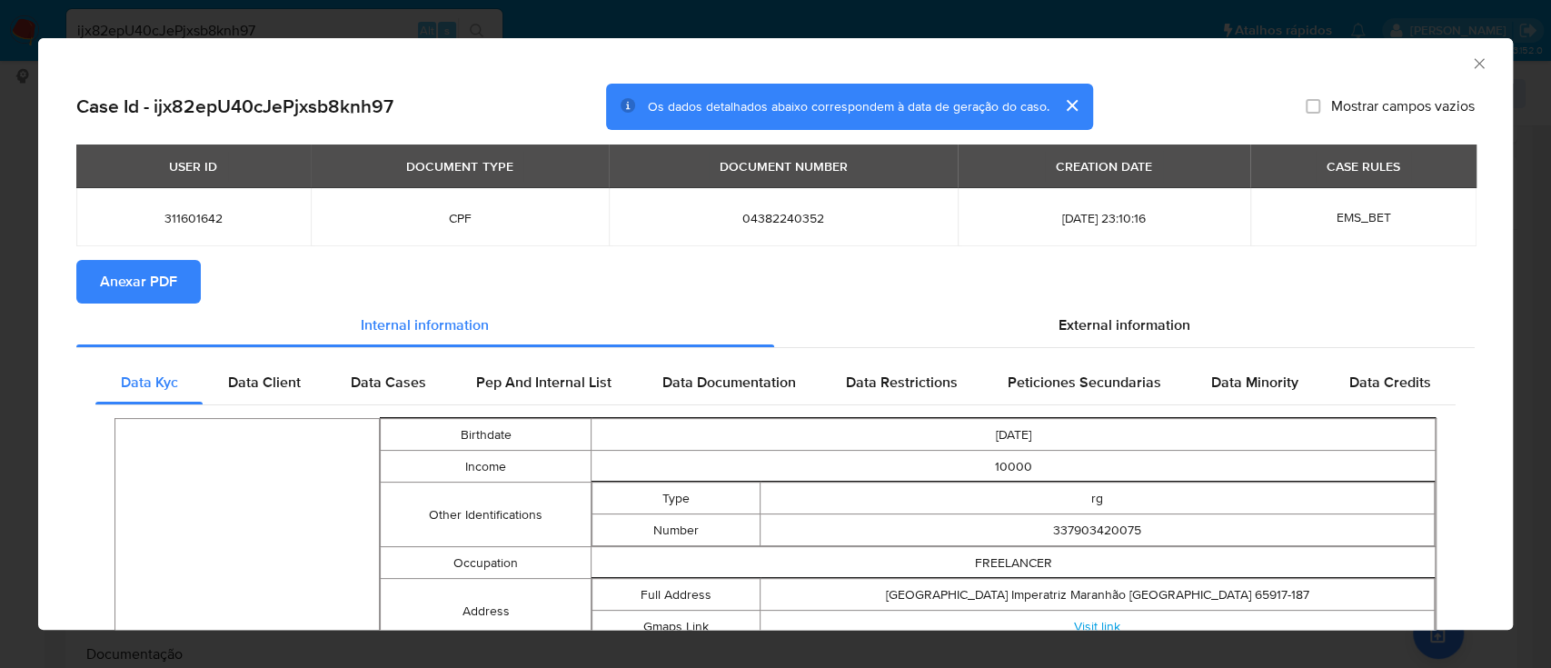  Describe the element at coordinates (1071, 105) in the screenshot. I see `button: cerrar` at that location.